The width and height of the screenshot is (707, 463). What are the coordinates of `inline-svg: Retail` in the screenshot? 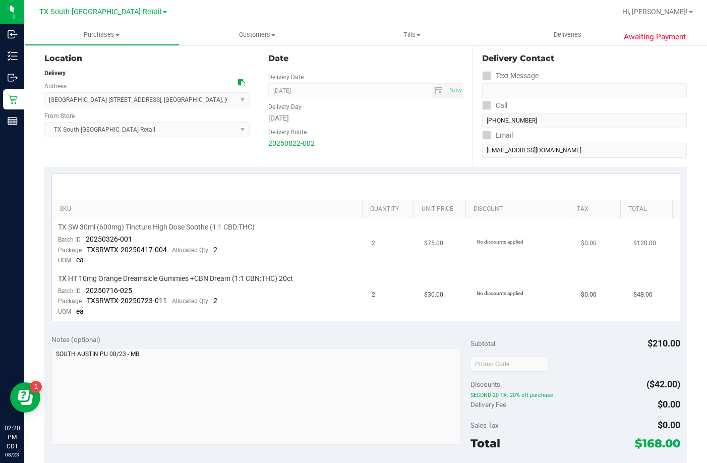 It's located at (13, 99).